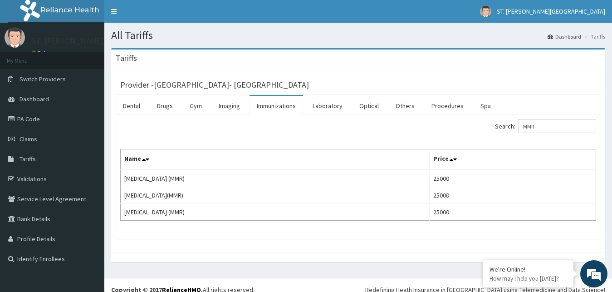 The width and height of the screenshot is (612, 292). What do you see at coordinates (565, 36) in the screenshot?
I see `a: Dashboard` at bounding box center [565, 36].